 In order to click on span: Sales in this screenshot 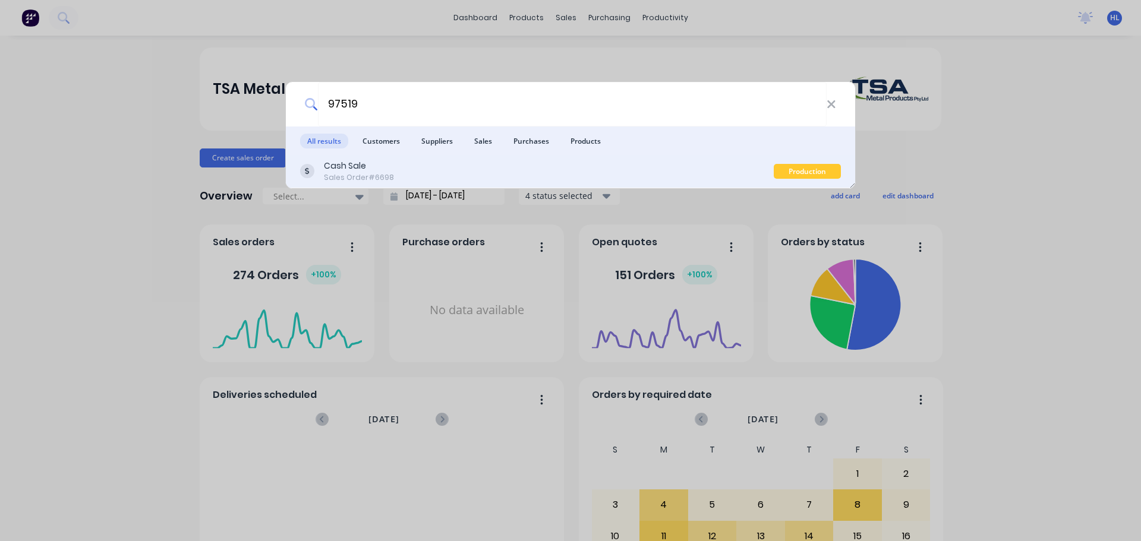, I will do `click(483, 141)`.